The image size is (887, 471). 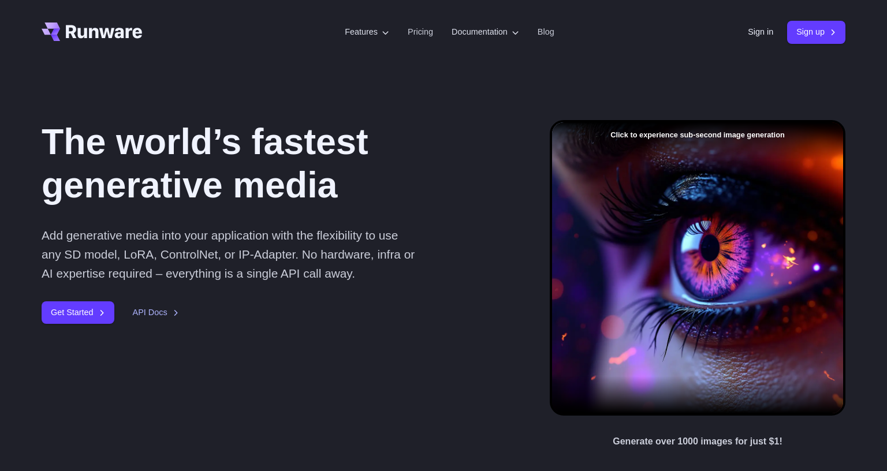 What do you see at coordinates (367, 32) in the screenshot?
I see `label: Features` at bounding box center [367, 32].